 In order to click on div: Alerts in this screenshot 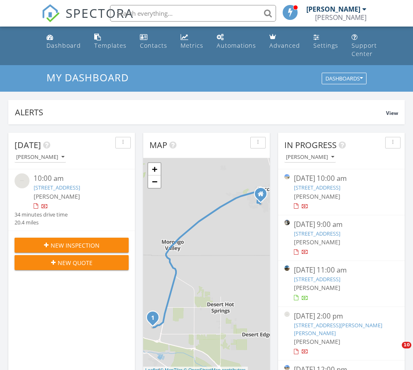, I will do `click(200, 112)`.